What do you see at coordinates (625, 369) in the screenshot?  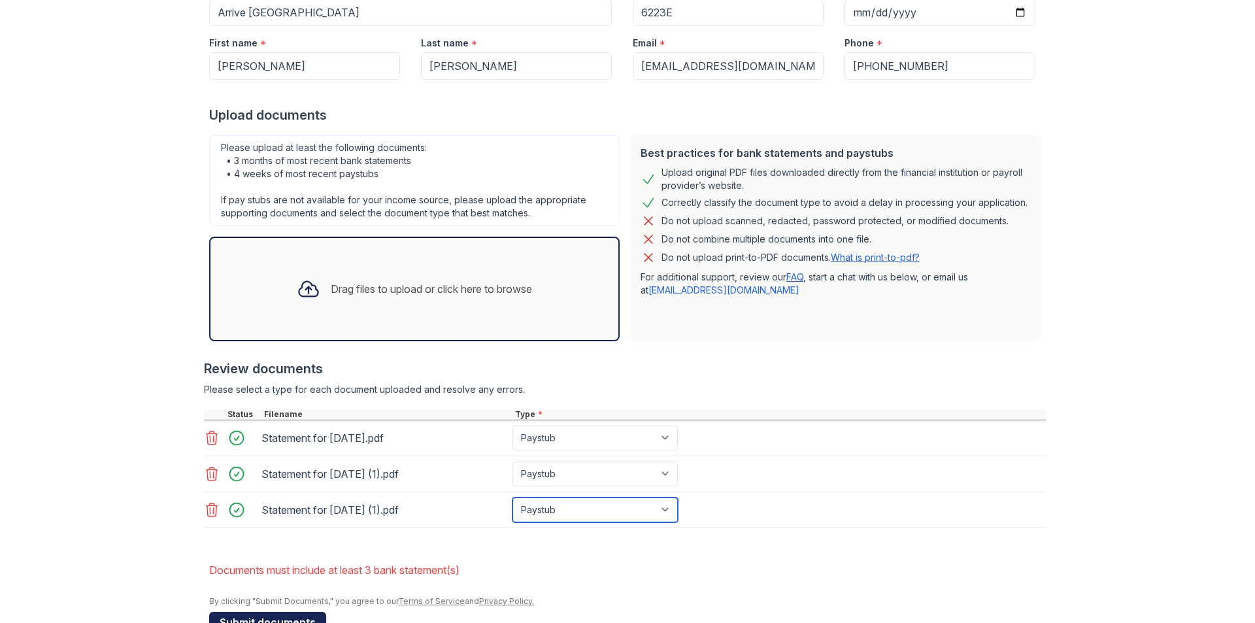 I see `div: Review documents` at bounding box center [625, 369].